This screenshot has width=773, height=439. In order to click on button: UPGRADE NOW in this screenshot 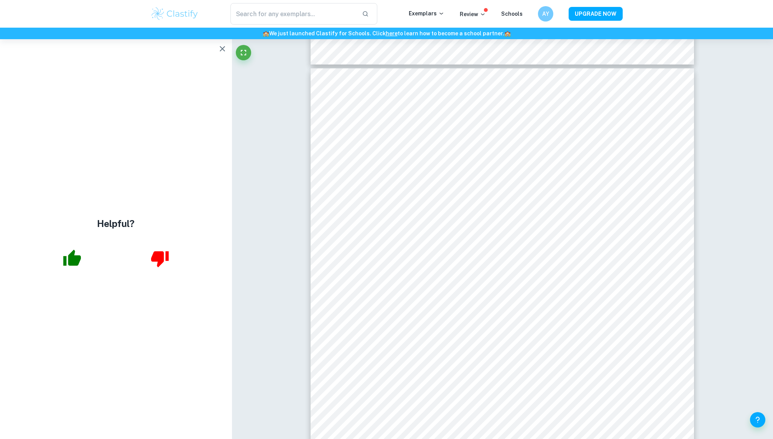, I will do `click(596, 14)`.